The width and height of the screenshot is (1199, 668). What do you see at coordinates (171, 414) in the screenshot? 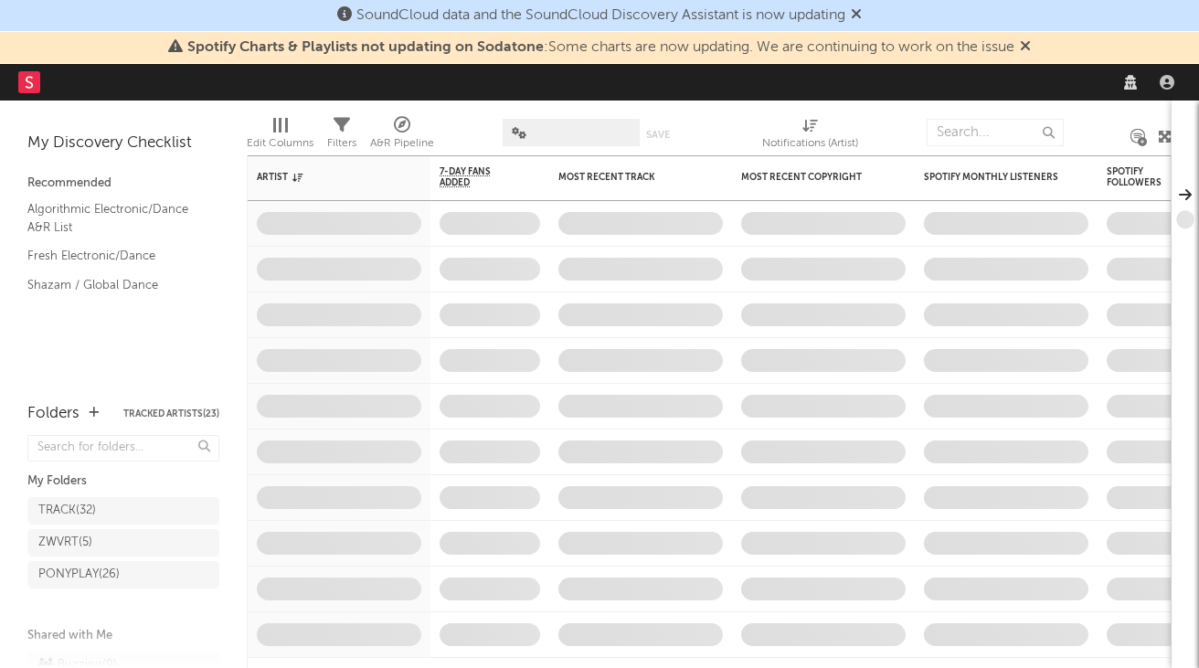
I see `button: Tracked Artists(23)` at bounding box center [171, 414].